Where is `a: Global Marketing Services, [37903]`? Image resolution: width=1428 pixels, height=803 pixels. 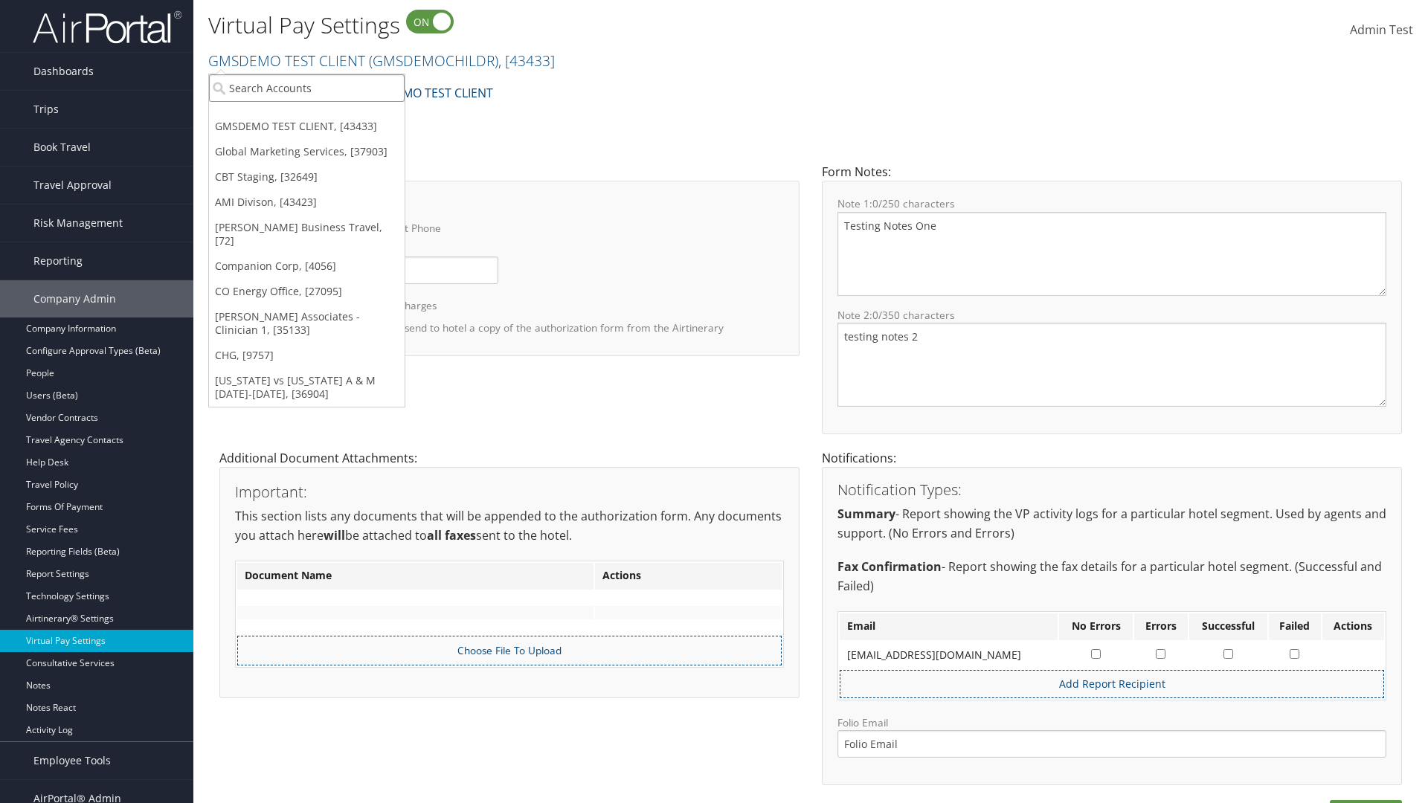
a: Global Marketing Services, [37903] is located at coordinates (306, 152).